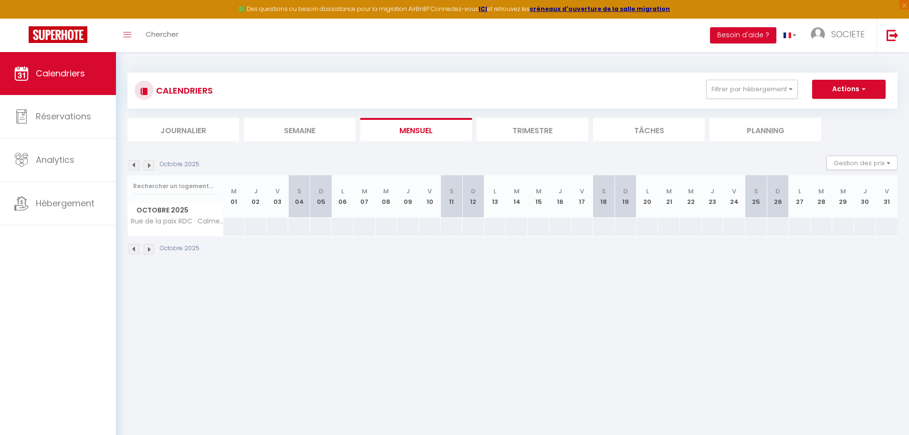  What do you see at coordinates (452, 196) in the screenshot?
I see `th: 11` at bounding box center [452, 196].